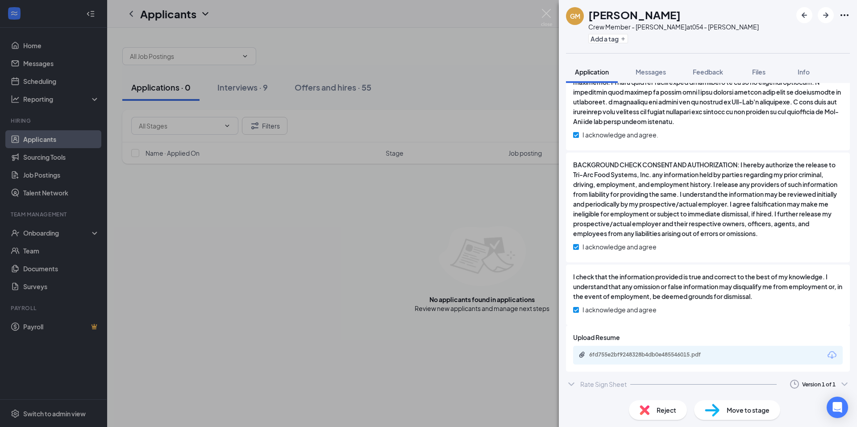  Describe the element at coordinates (650, 355) in the screenshot. I see `a: Paperclip6fd755e2bf9248328b4db0e485546015.pdf` at that location.